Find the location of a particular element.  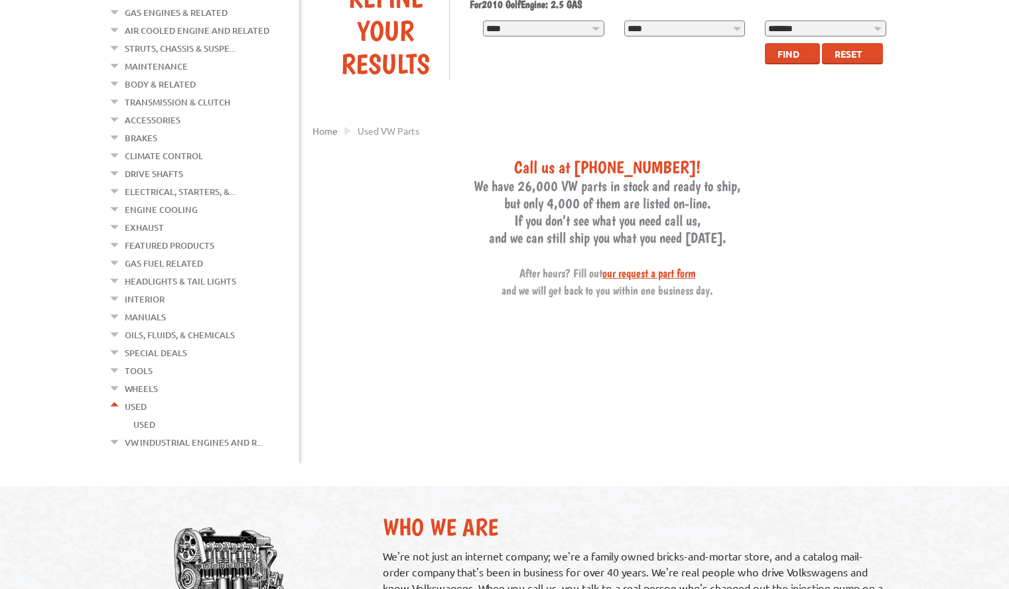

h3: We have 26,000 VW parts in stock and ready to ship, but only 4,000 of them are listed on-line. If... is located at coordinates (608, 227).